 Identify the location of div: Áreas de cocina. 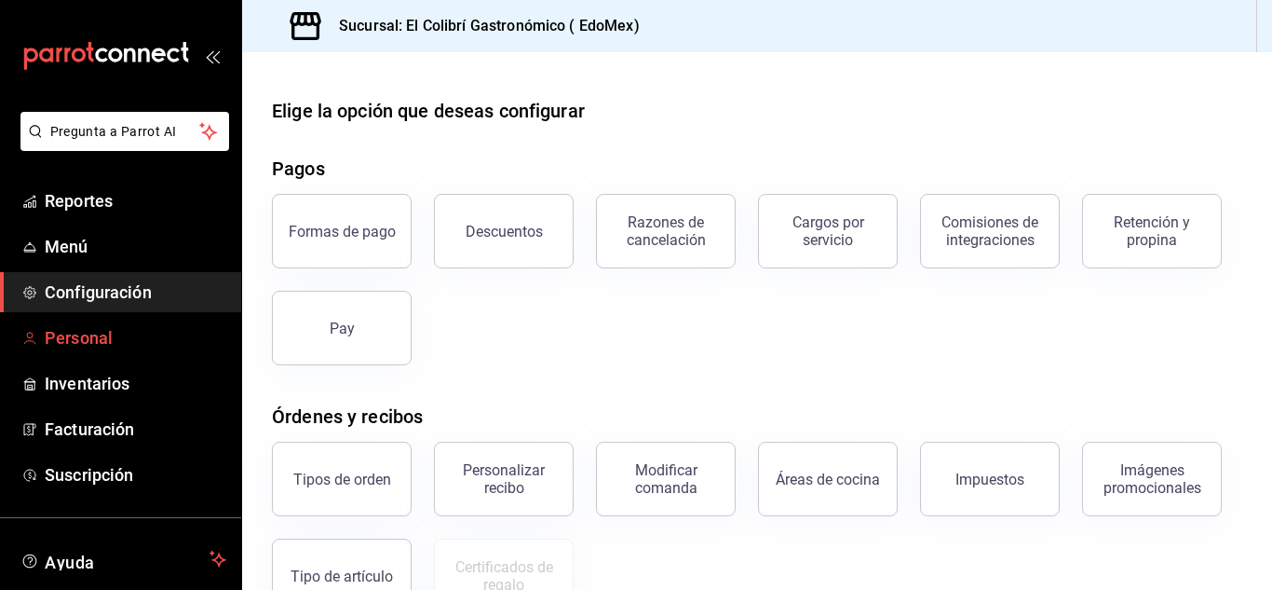
(828, 479).